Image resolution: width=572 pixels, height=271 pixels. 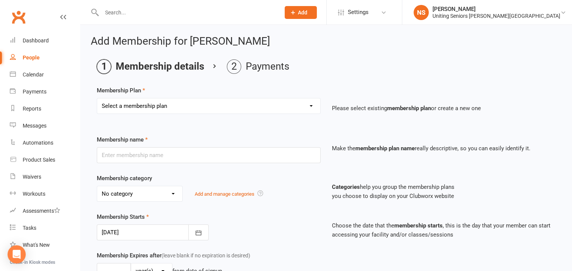 I want to click on strong: membership starts, so click(x=419, y=225).